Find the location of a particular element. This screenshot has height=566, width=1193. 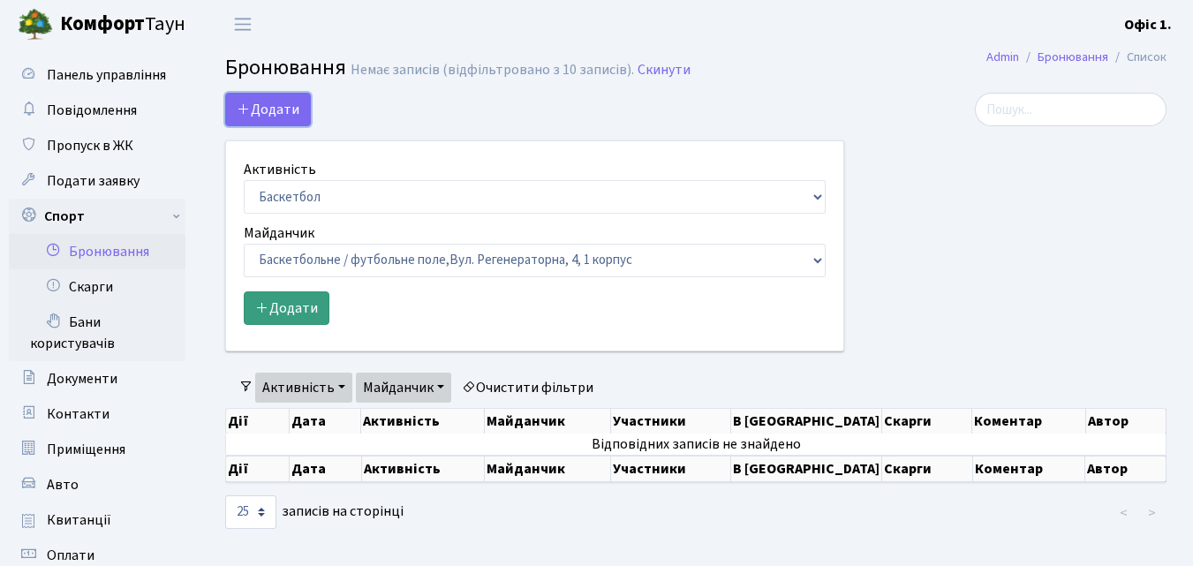

span: Повідомлення is located at coordinates (92, 110).